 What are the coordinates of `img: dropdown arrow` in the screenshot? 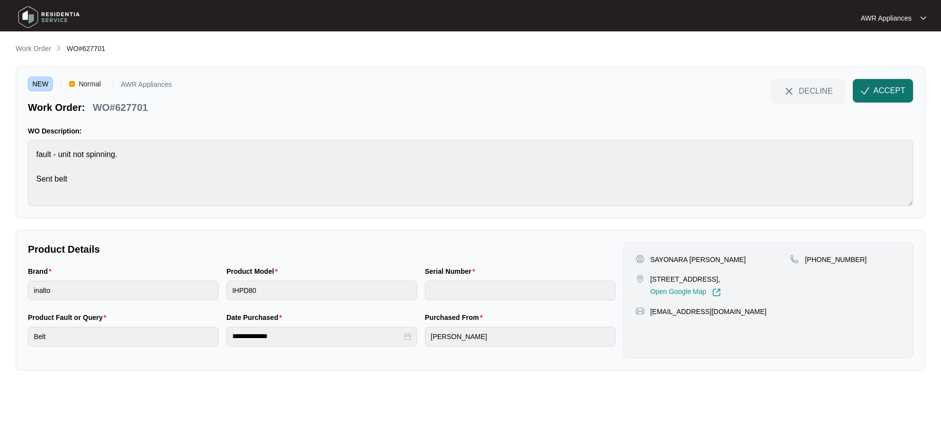 It's located at (923, 18).